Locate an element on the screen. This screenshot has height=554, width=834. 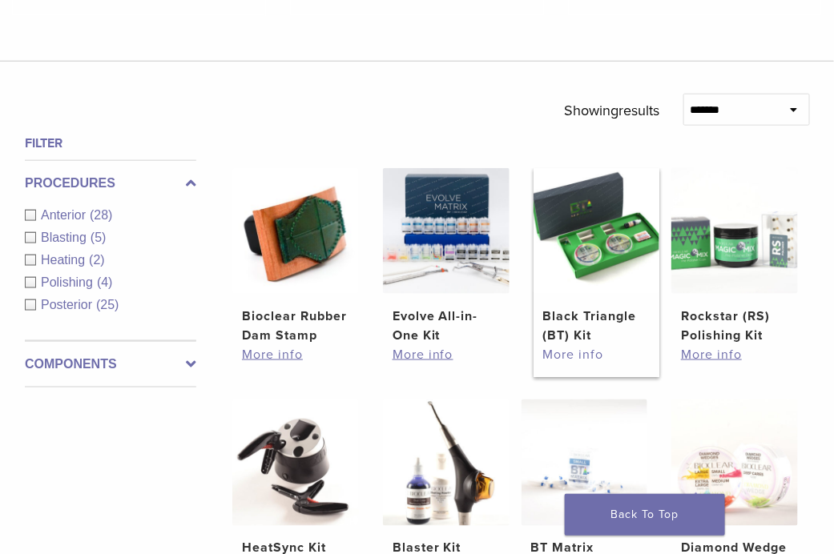
h2: Rockstar (RS) Polishing Kit is located at coordinates (734, 326).